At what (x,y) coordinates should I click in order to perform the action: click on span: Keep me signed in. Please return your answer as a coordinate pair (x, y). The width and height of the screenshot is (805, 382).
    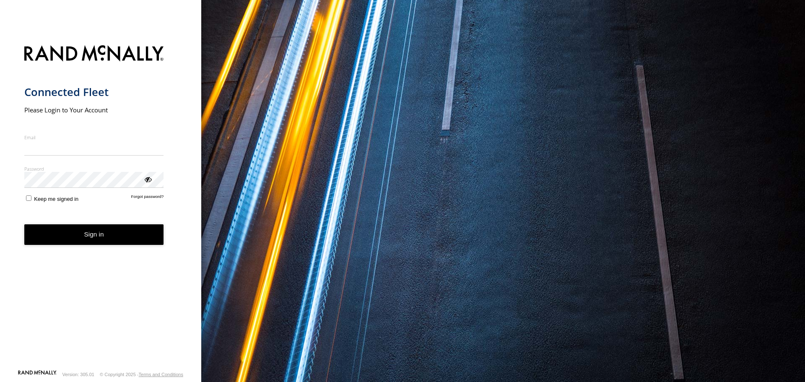
    Looking at the image, I should click on (56, 199).